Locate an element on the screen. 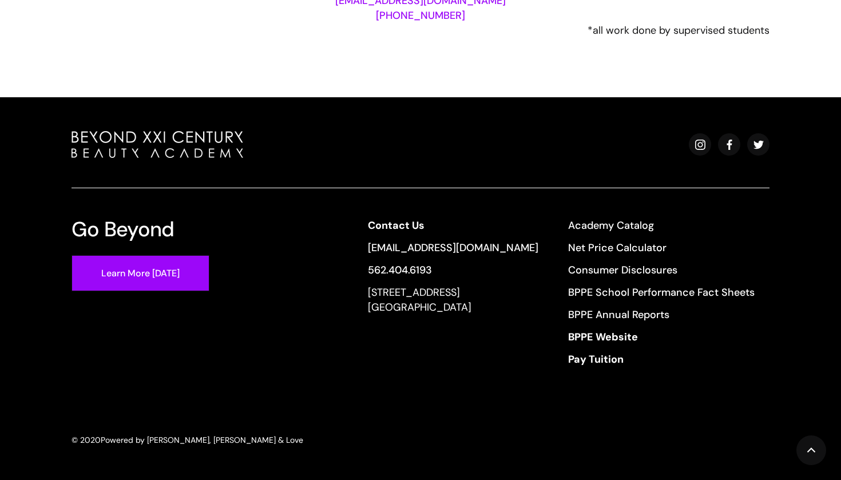 Image resolution: width=841 pixels, height=480 pixels. a: 562.404.6193 is located at coordinates (453, 270).